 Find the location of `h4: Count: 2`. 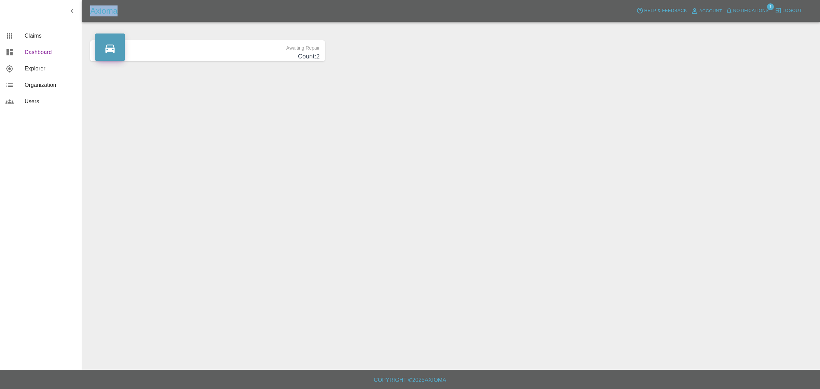

h4: Count: 2 is located at coordinates (207, 56).